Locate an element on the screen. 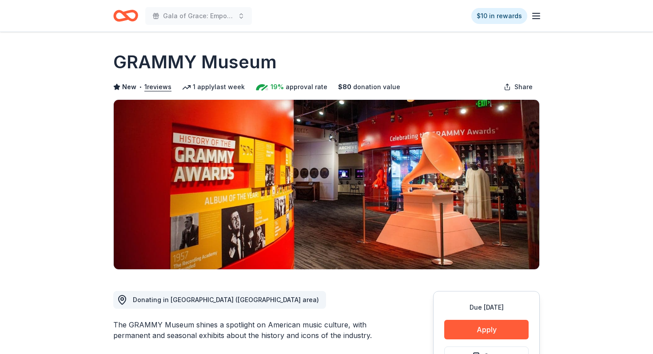 The width and height of the screenshot is (653, 354). div: 1 apply last week is located at coordinates (213, 87).